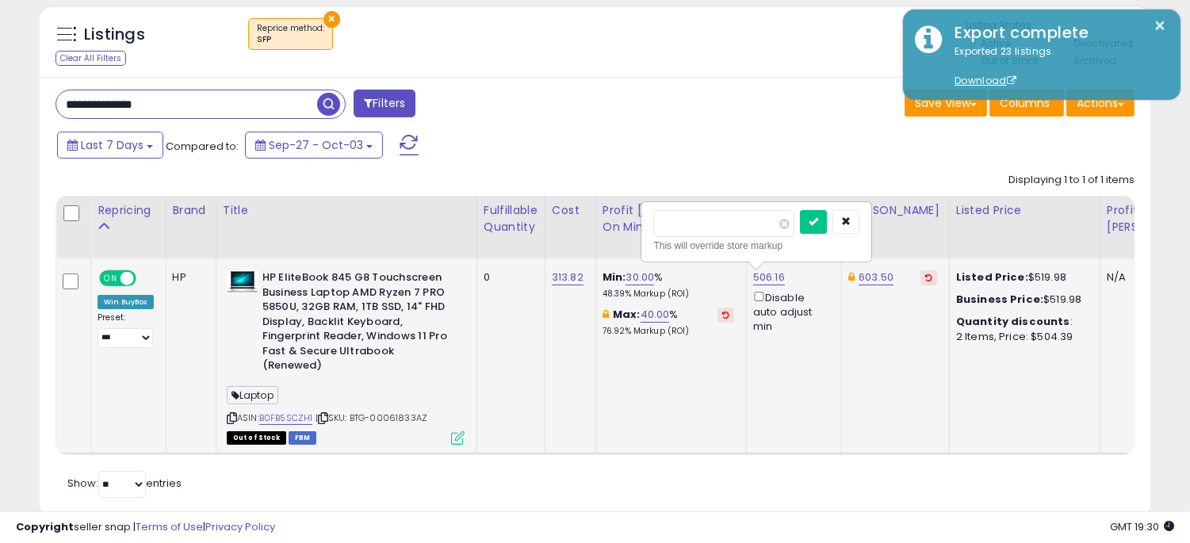  Describe the element at coordinates (1013, 321) in the screenshot. I see `b: Quantity discounts` at that location.